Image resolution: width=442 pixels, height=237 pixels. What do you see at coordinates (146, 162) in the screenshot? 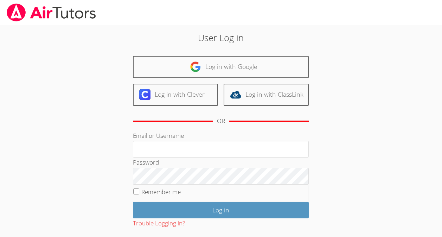
I see `label: Password` at bounding box center [146, 162].